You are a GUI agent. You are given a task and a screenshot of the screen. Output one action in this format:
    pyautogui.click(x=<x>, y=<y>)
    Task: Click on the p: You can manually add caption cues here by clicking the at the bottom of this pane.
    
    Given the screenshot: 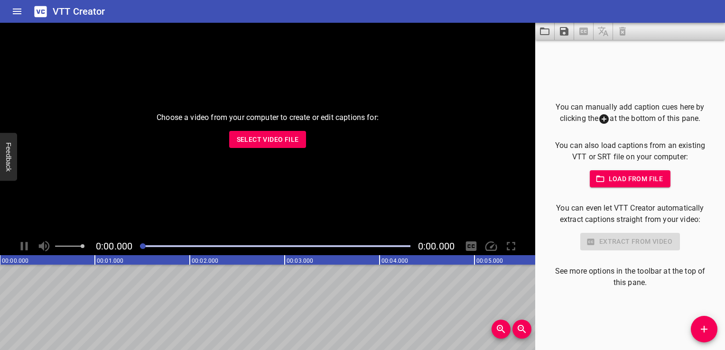 What is the action you would take?
    pyautogui.click(x=630, y=113)
    